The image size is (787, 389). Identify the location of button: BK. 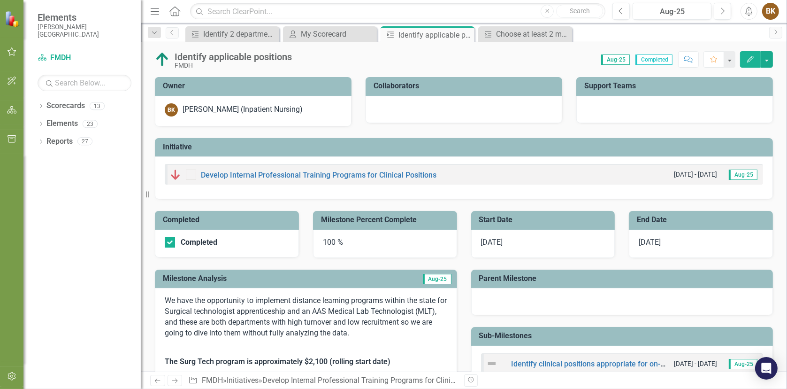
(771, 11).